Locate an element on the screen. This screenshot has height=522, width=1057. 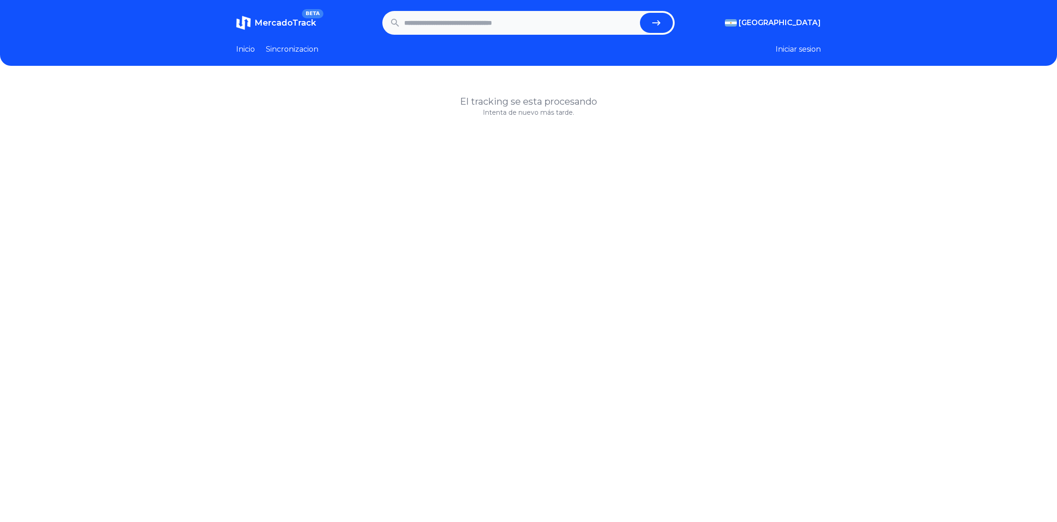
h1: El tracking se esta procesando is located at coordinates (529, 101).